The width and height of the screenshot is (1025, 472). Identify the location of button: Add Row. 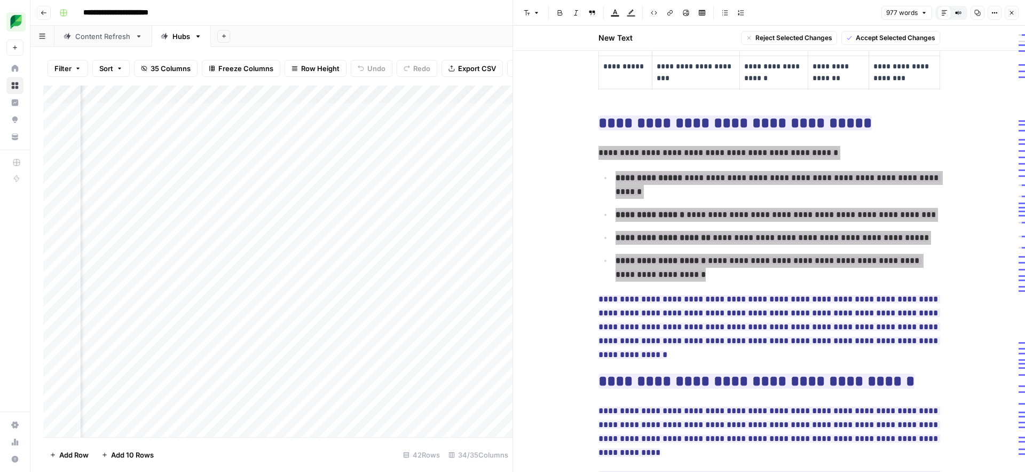
(69, 455).